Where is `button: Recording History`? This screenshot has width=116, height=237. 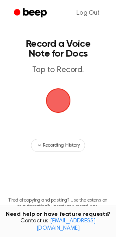
button: Recording History is located at coordinates (58, 145).